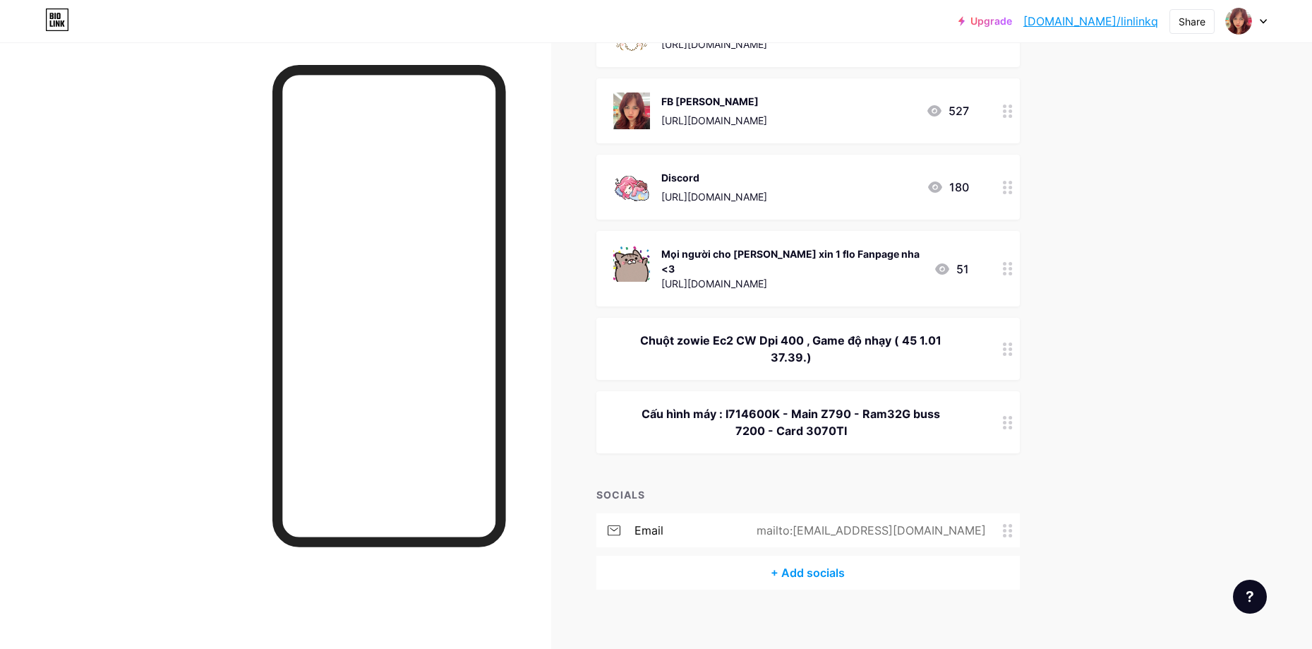 The image size is (1312, 649). Describe the element at coordinates (951, 269) in the screenshot. I see `div: 51` at that location.